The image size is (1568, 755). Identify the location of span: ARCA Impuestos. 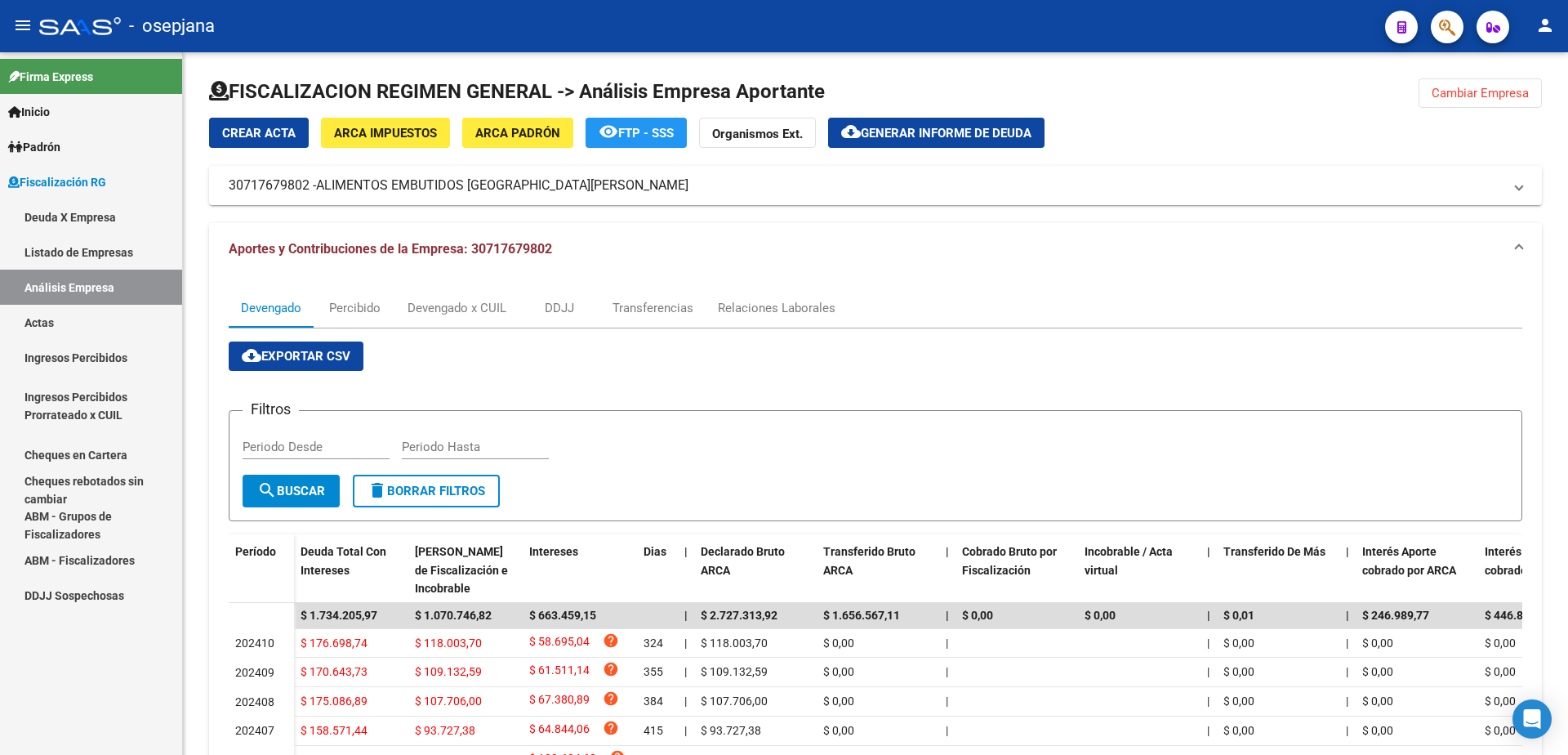
(385, 133).